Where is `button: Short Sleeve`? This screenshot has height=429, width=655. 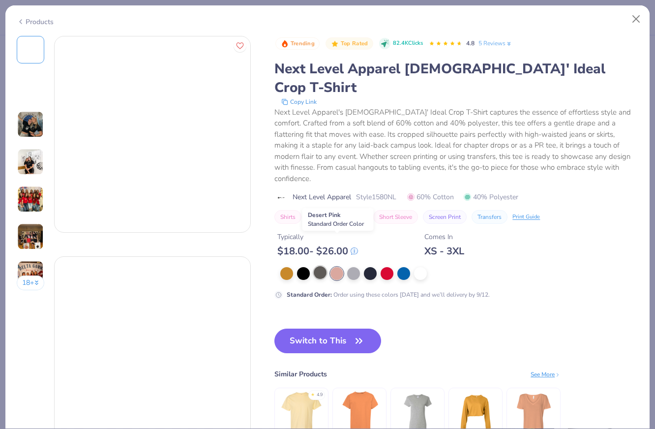 button: Short Sleeve is located at coordinates (395, 217).